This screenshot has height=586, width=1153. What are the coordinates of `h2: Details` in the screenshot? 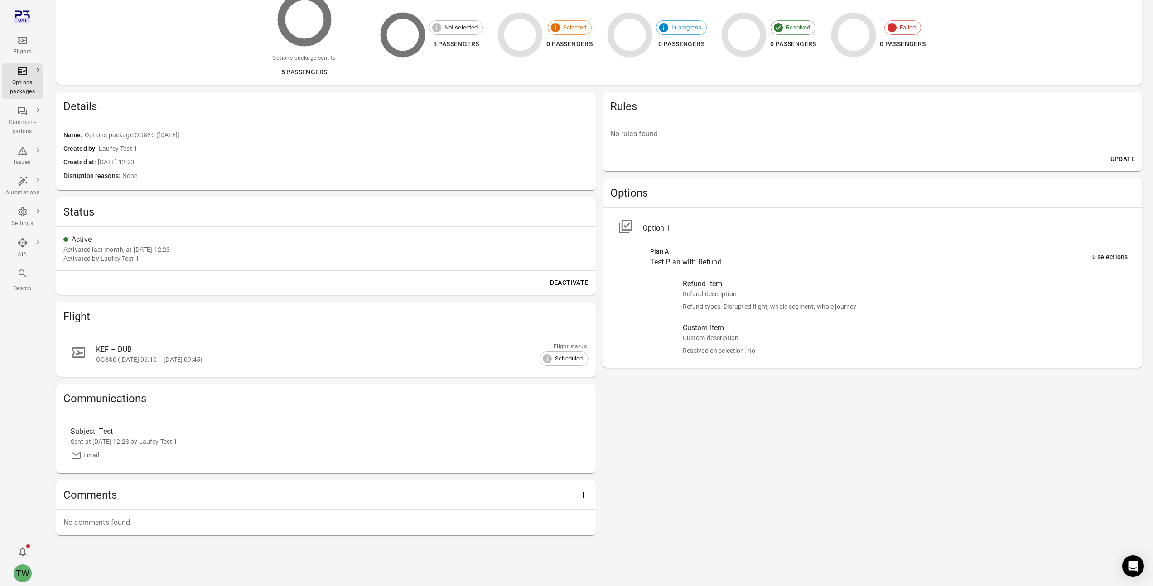 It's located at (326, 106).